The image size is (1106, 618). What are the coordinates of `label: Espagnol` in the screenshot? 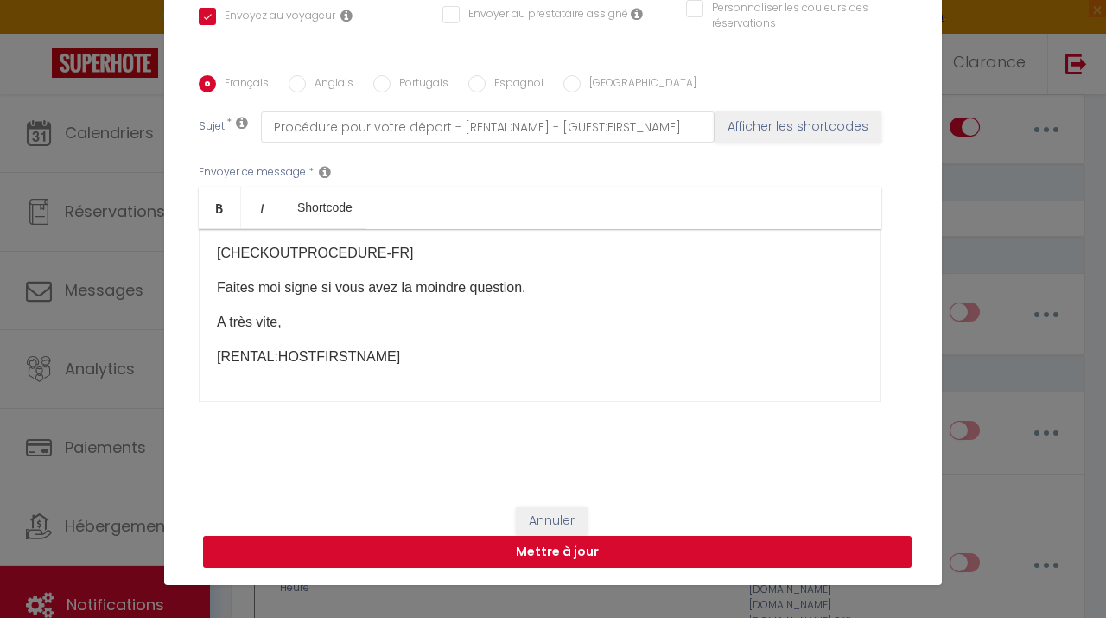 It's located at (514, 85).